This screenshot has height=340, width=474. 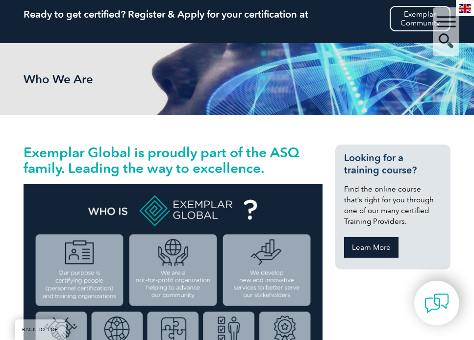 What do you see at coordinates (420, 19) in the screenshot?
I see `a: ExemplarCommunity` at bounding box center [420, 19].